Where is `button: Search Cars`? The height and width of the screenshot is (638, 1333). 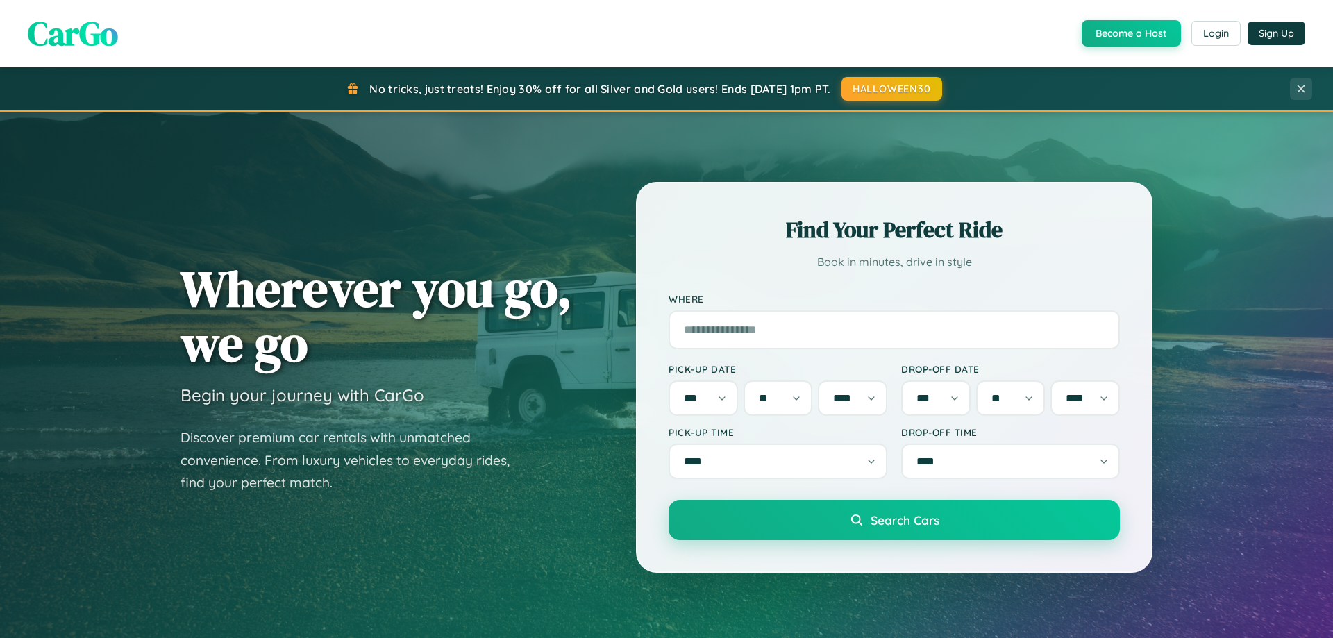
button: Search Cars is located at coordinates (895, 520).